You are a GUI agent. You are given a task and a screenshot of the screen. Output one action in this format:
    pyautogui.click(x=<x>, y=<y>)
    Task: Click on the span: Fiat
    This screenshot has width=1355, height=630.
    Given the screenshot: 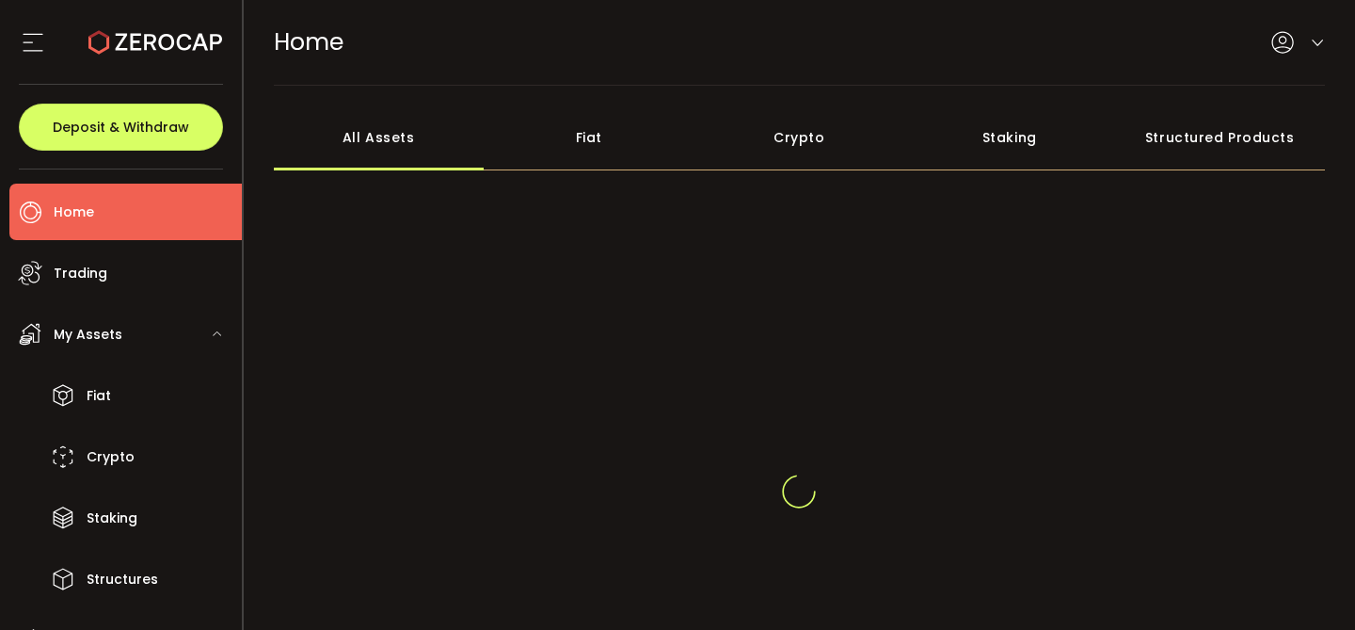 What is the action you would take?
    pyautogui.click(x=99, y=395)
    